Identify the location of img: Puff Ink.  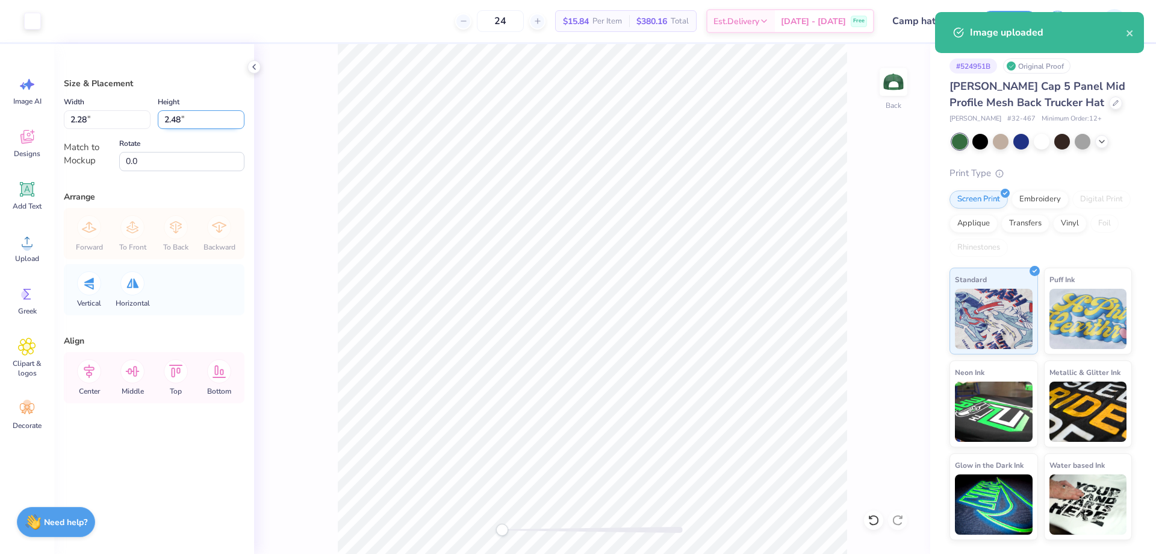
(1088, 319).